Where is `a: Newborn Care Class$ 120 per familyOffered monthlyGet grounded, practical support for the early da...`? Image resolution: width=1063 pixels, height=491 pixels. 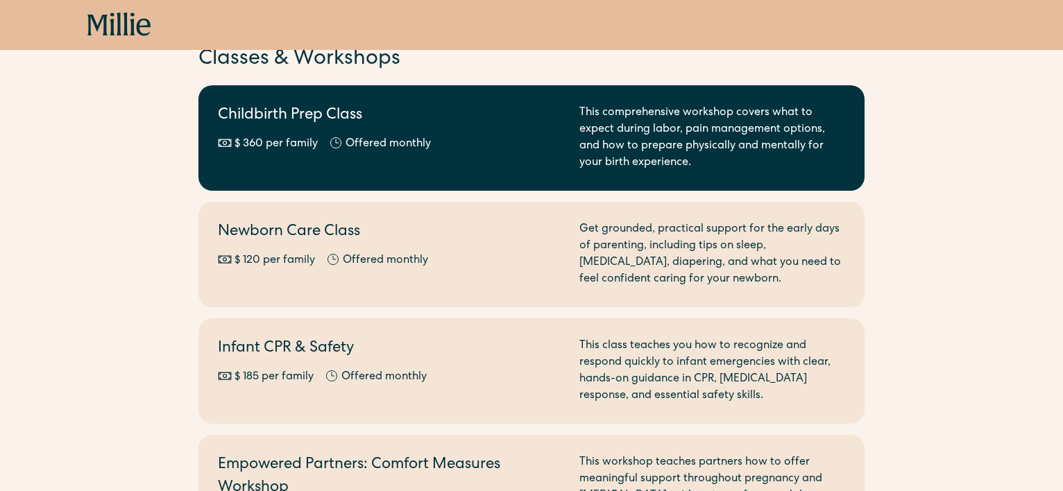
a: Newborn Care Class$ 120 per familyOffered monthlyGet grounded, practical support for the early da... is located at coordinates (532, 255).